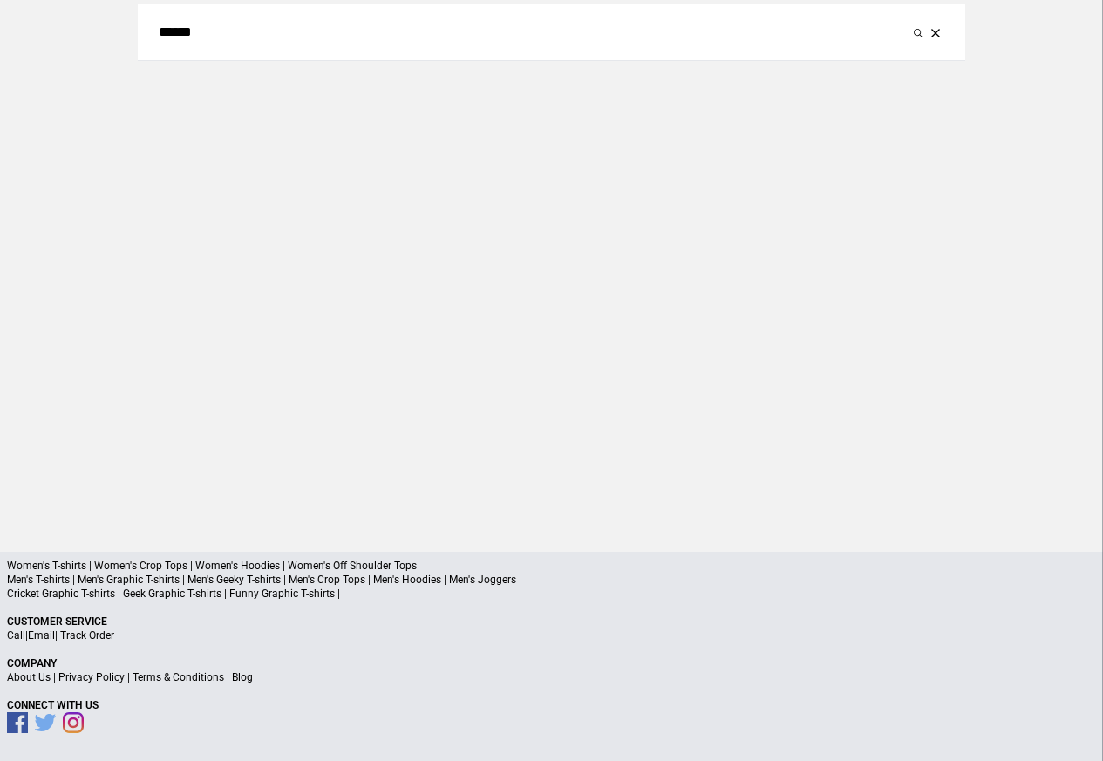  I want to click on p: Connect With Us, so click(551, 705).